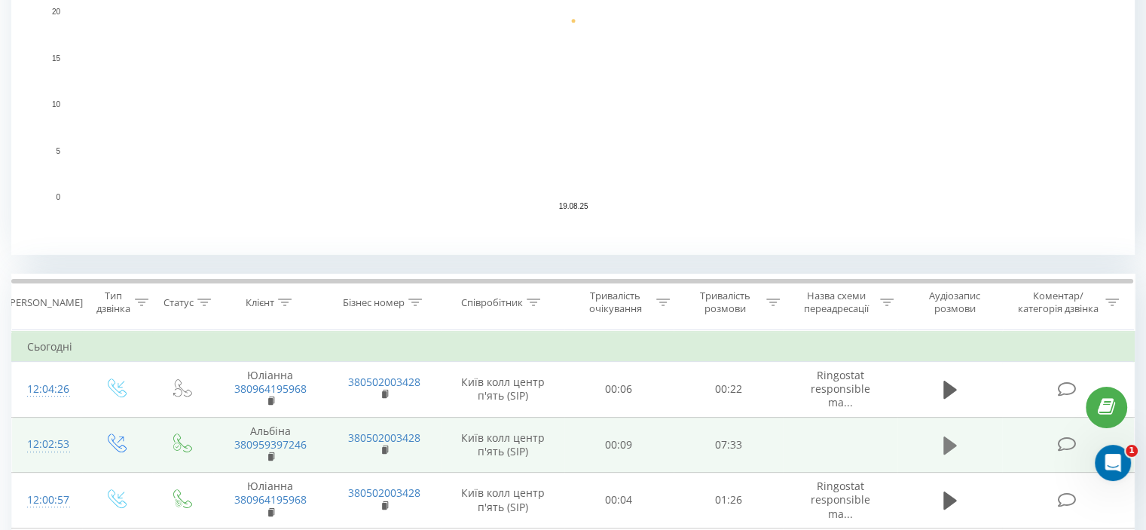 The height and width of the screenshot is (530, 1146). Describe the element at coordinates (57, 58) in the screenshot. I see `text: 15` at that location.